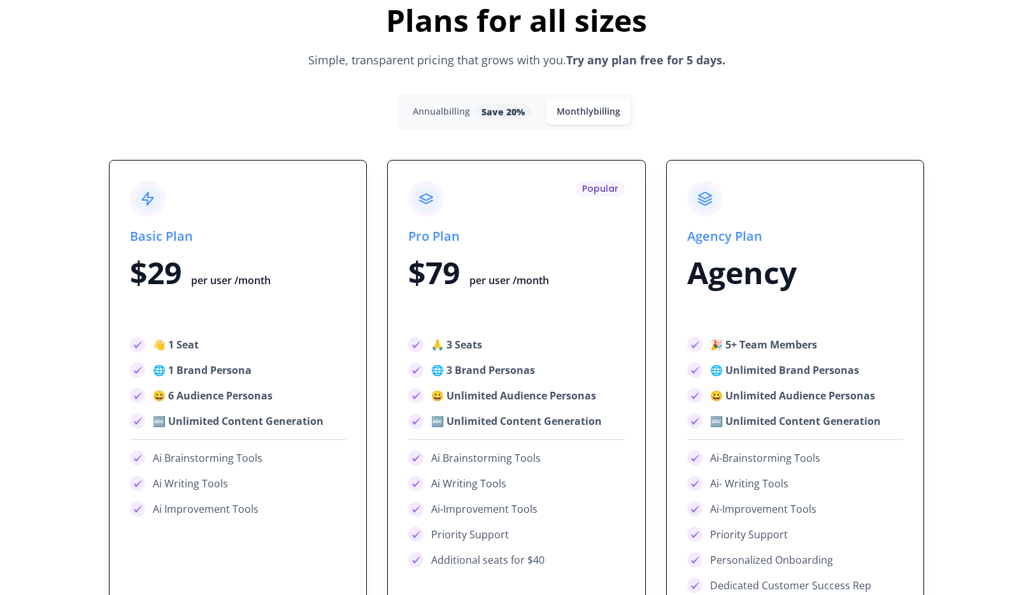 The height and width of the screenshot is (595, 1033). What do you see at coordinates (600, 189) in the screenshot?
I see `div: Popular` at bounding box center [600, 189].